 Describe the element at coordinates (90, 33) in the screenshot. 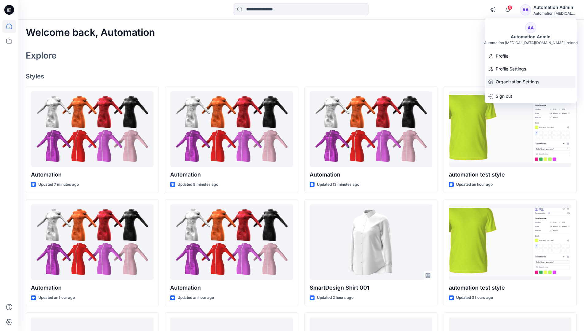

I see `h2: Welcome back, Automation` at that location.